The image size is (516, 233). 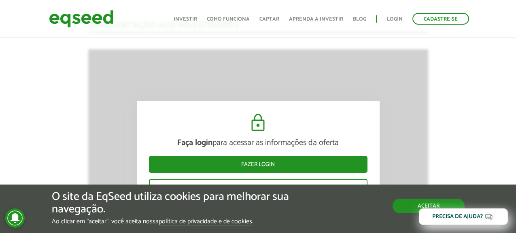 What do you see at coordinates (81, 19) in the screenshot?
I see `img: EqSeed` at bounding box center [81, 19].